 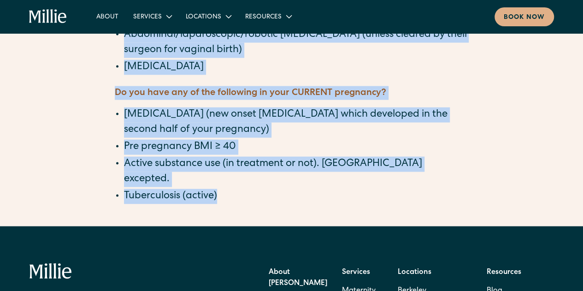 I want to click on strong: Locations, so click(x=414, y=272).